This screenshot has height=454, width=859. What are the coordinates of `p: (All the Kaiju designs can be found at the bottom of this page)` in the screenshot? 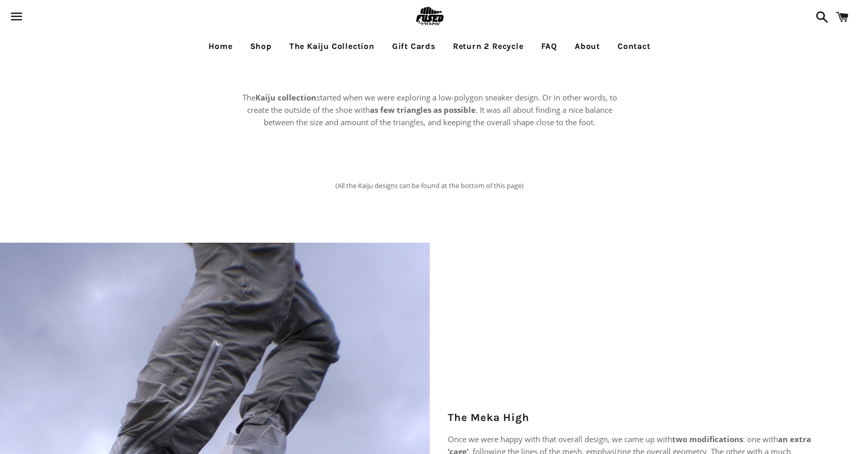 It's located at (429, 186).